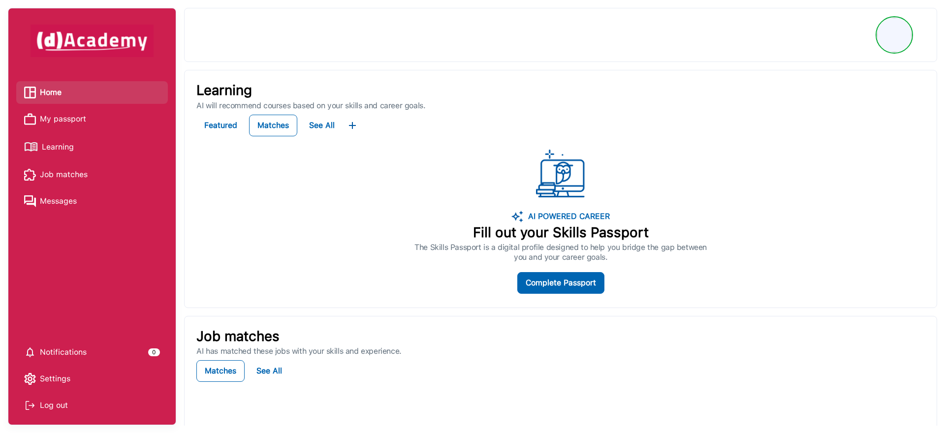 The image size is (945, 433). What do you see at coordinates (63, 119) in the screenshot?
I see `span: My passport` at bounding box center [63, 119].